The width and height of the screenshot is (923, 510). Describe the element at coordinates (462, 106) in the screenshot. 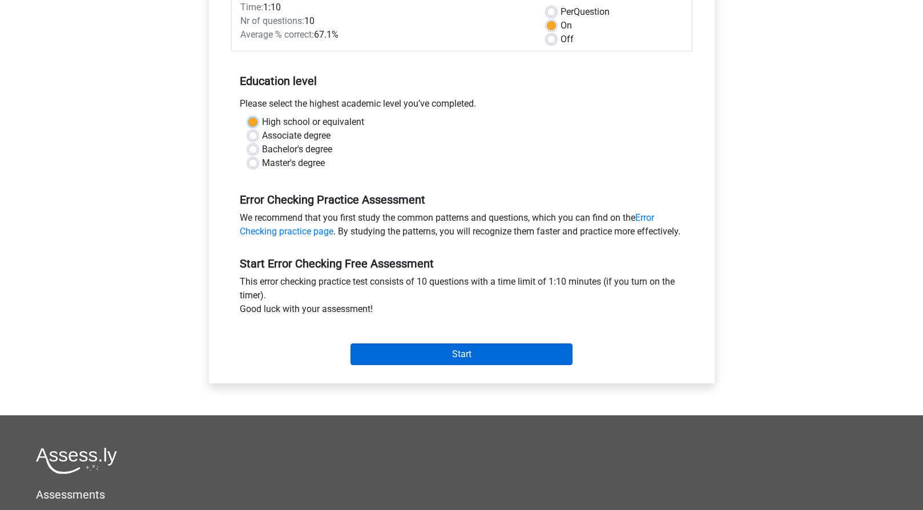

I see `div: Please select the highest academic level you’ve completed.` at that location.